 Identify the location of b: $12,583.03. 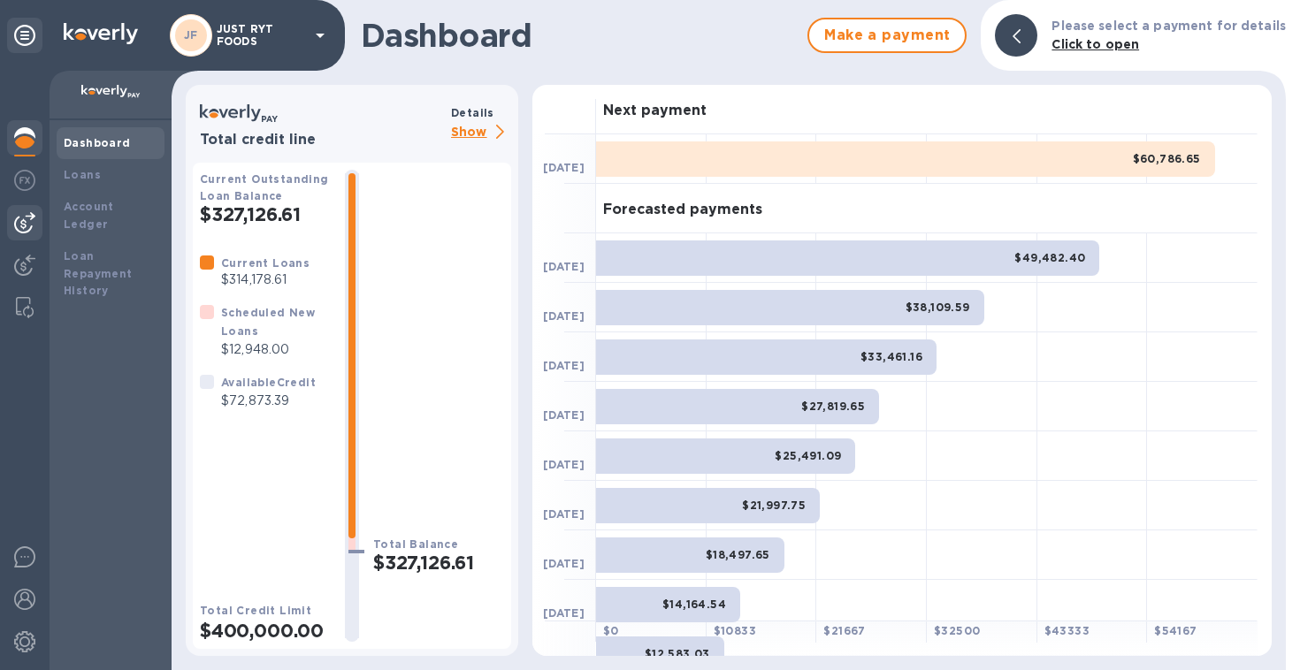
(677, 653).